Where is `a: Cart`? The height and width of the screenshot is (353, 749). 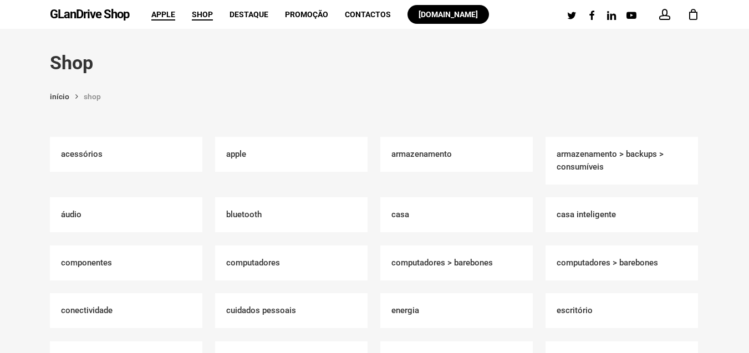
a: Cart is located at coordinates (693, 14).